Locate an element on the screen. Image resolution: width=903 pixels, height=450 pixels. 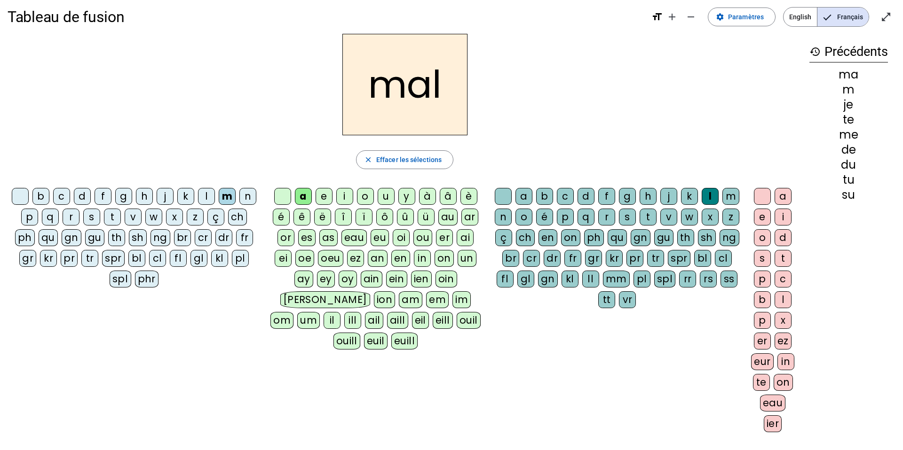
div: au is located at coordinates (448, 217).